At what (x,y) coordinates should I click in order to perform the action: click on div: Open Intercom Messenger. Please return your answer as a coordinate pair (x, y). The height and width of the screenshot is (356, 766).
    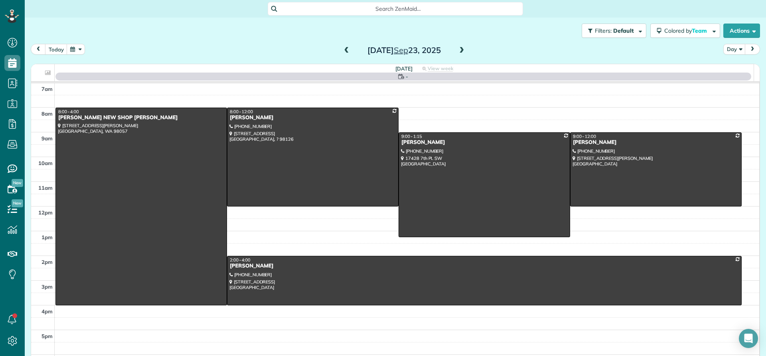
    Looking at the image, I should click on (748, 339).